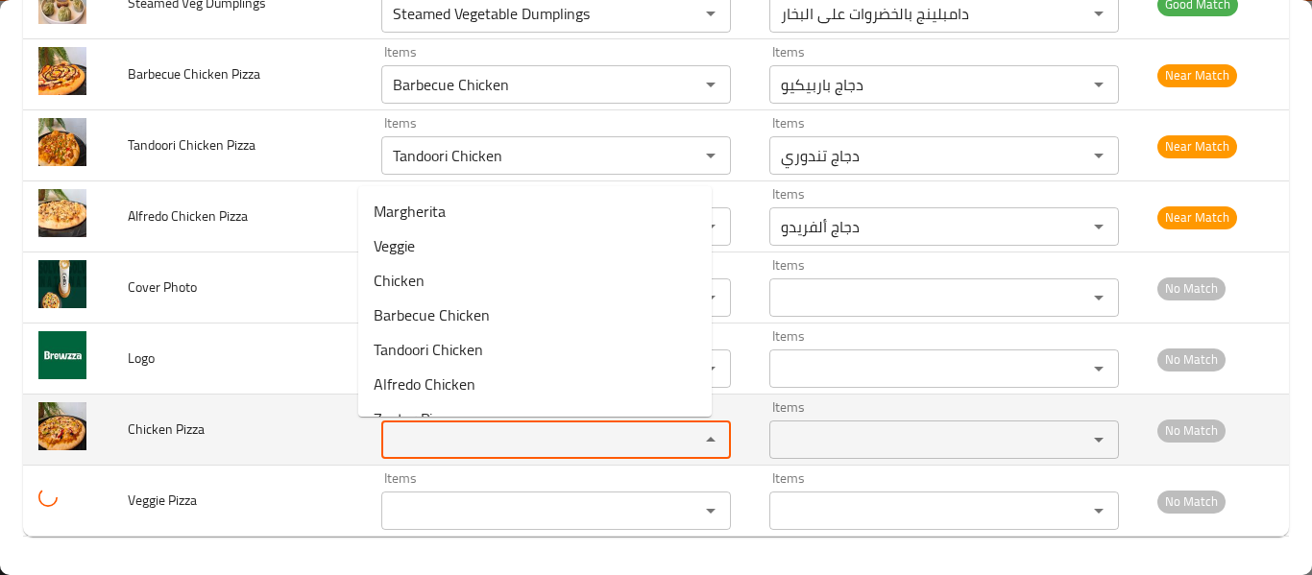  Describe the element at coordinates (62, 355) in the screenshot. I see `img: Logo` at that location.